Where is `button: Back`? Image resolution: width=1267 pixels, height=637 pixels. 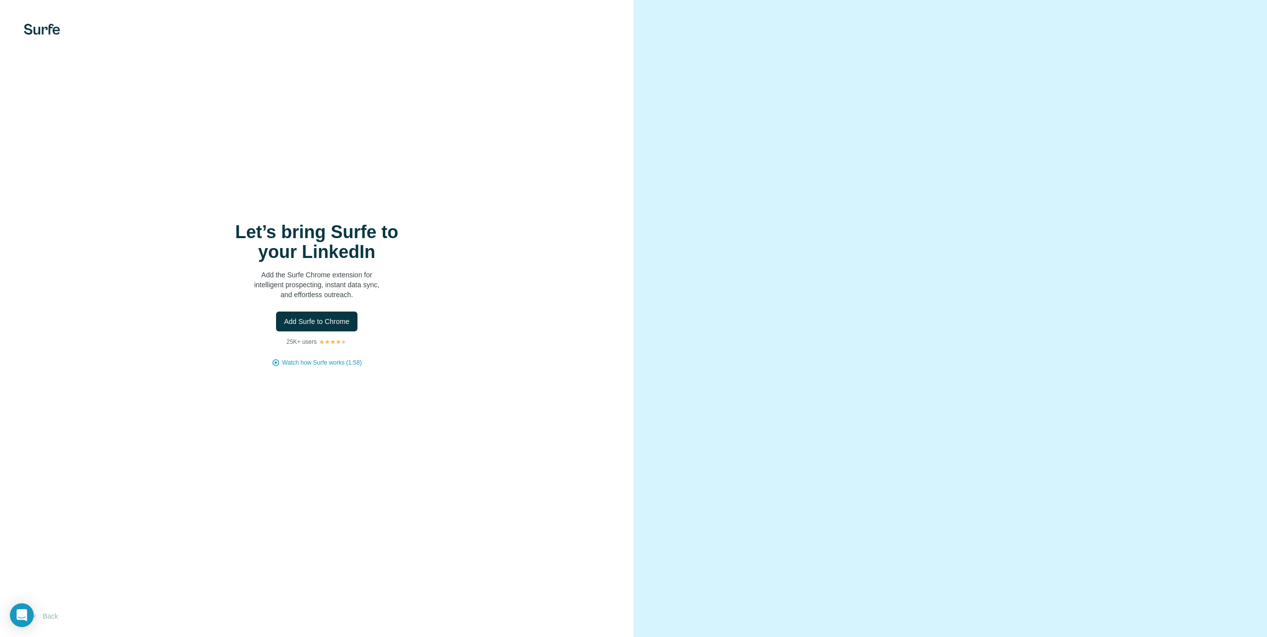
button: Back is located at coordinates (44, 617).